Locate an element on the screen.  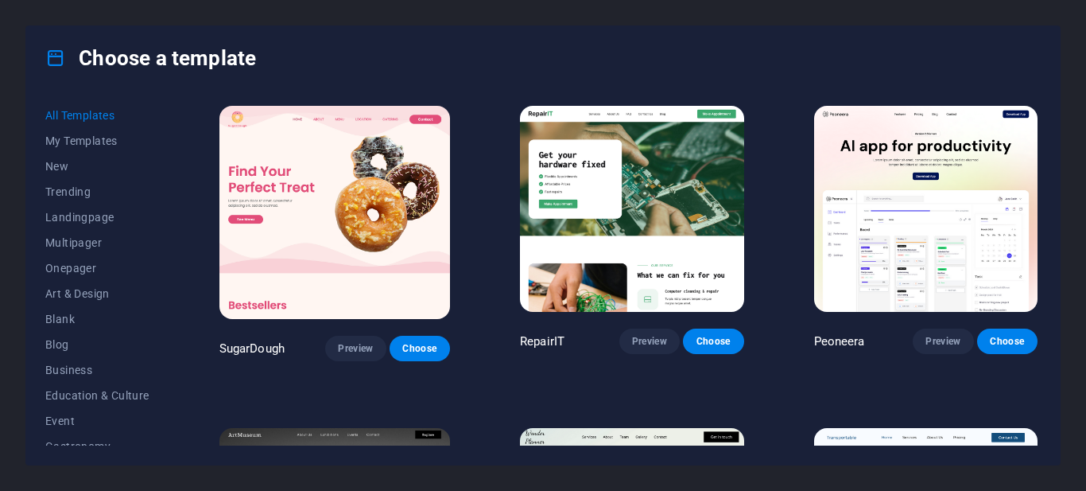
span: Onepager is located at coordinates (97, 268).